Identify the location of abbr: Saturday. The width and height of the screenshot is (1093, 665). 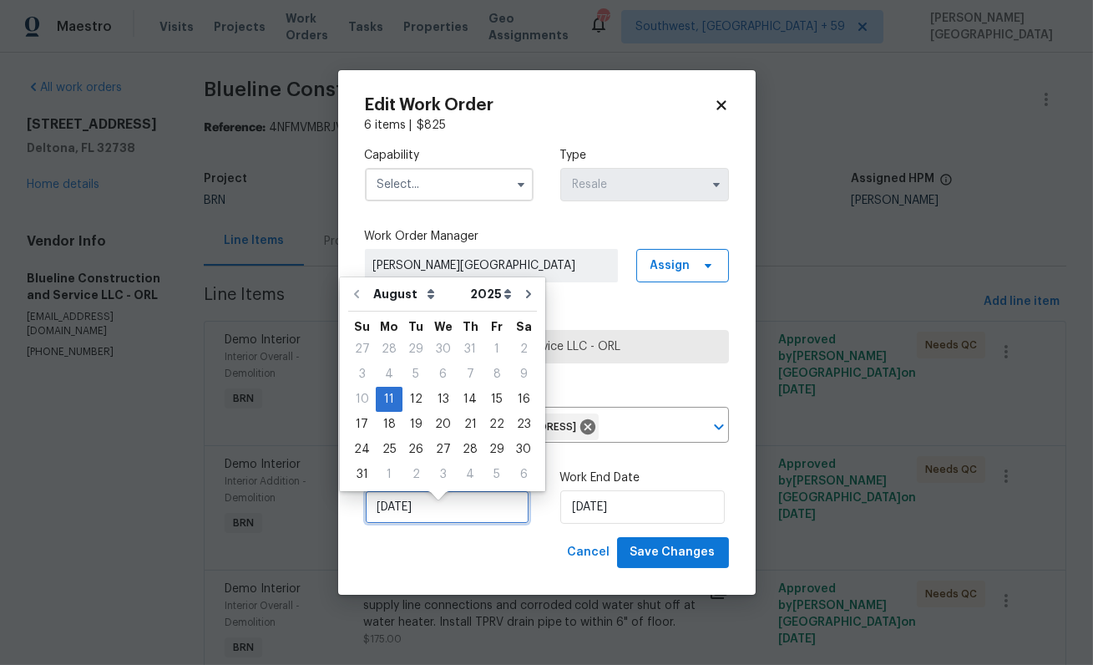
(524, 327).